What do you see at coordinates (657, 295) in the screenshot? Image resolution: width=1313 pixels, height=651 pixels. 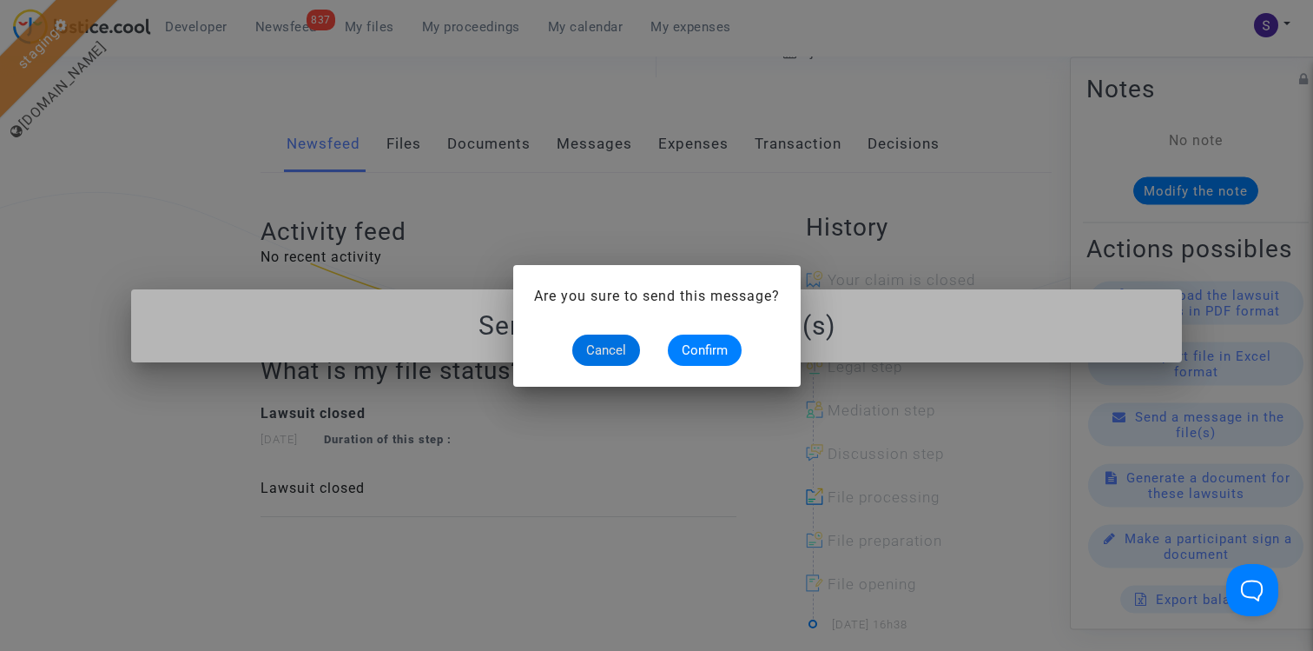 I see `span: Are you sure to send this message?` at bounding box center [657, 295].